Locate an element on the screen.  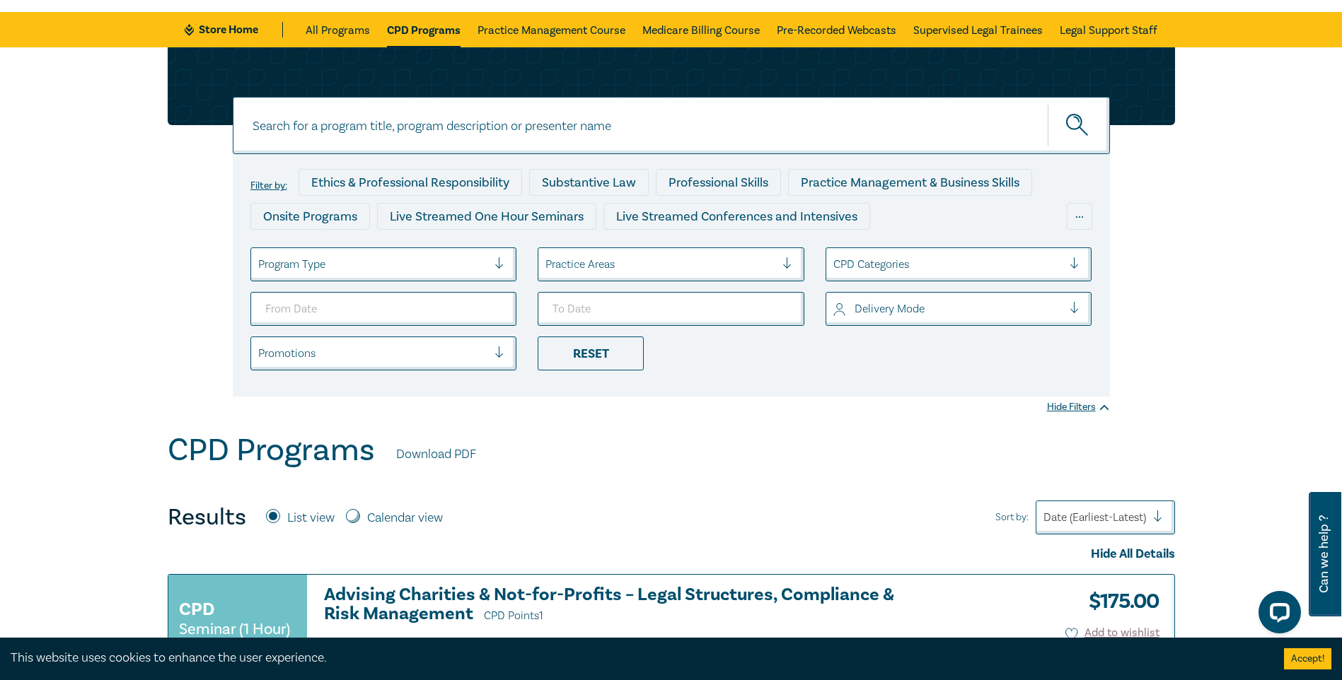
div: National Programs is located at coordinates (878, 250).